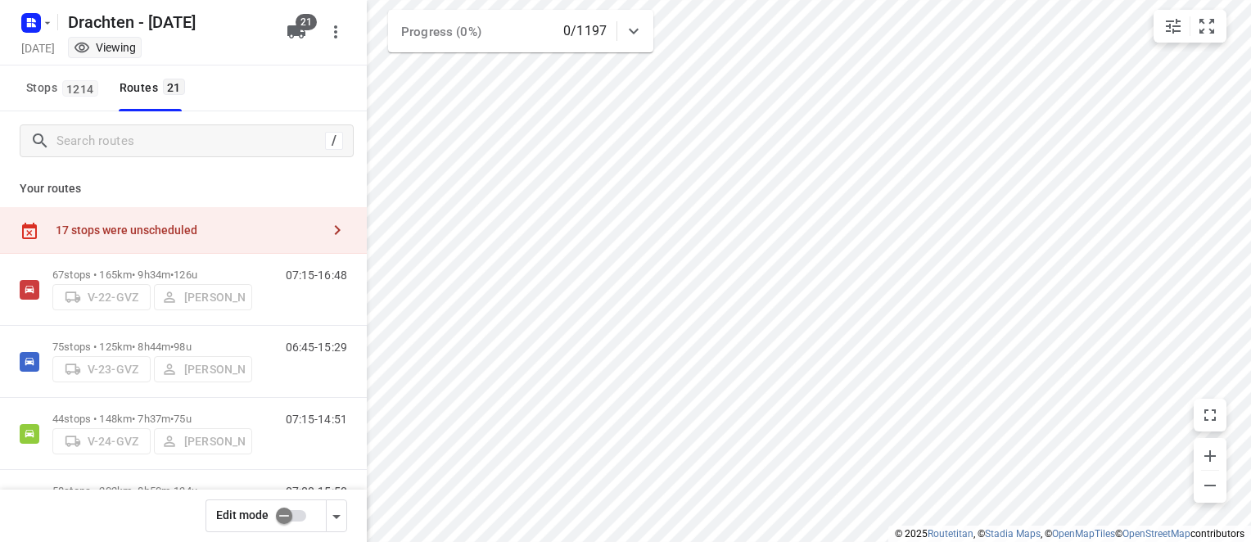 The width and height of the screenshot is (1251, 542). Describe the element at coordinates (316, 275) in the screenshot. I see `p: 07:15-16:48` at that location.